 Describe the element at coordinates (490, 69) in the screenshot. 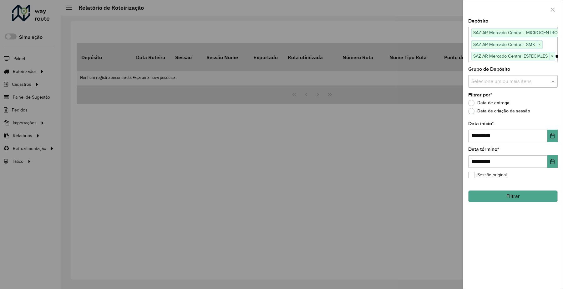

I see `label: Grupo de Depósito` at that location.